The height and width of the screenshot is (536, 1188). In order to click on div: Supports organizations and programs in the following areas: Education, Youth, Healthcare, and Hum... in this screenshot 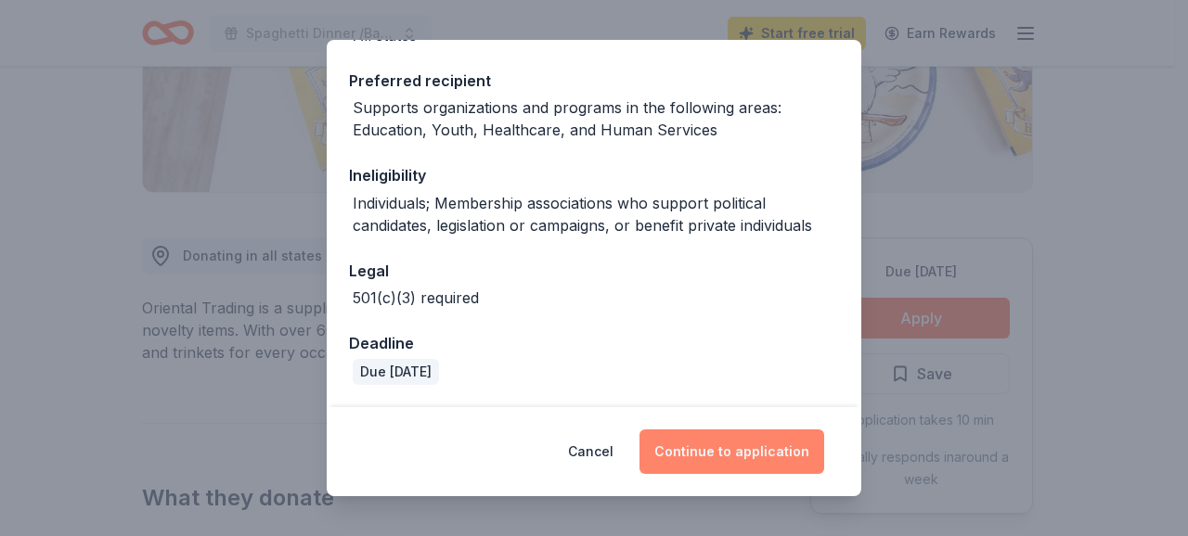, I will do `click(596, 119)`.